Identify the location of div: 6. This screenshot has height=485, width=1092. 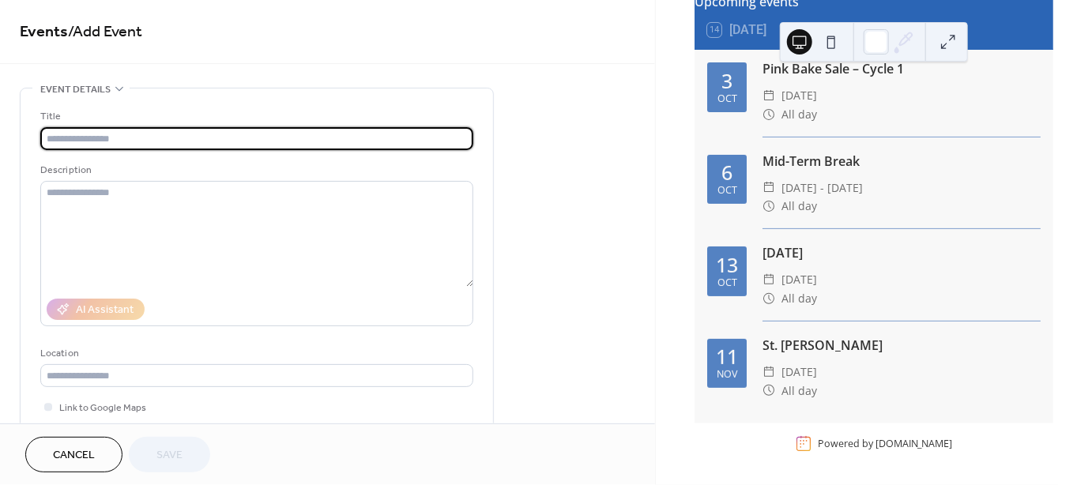
(727, 172).